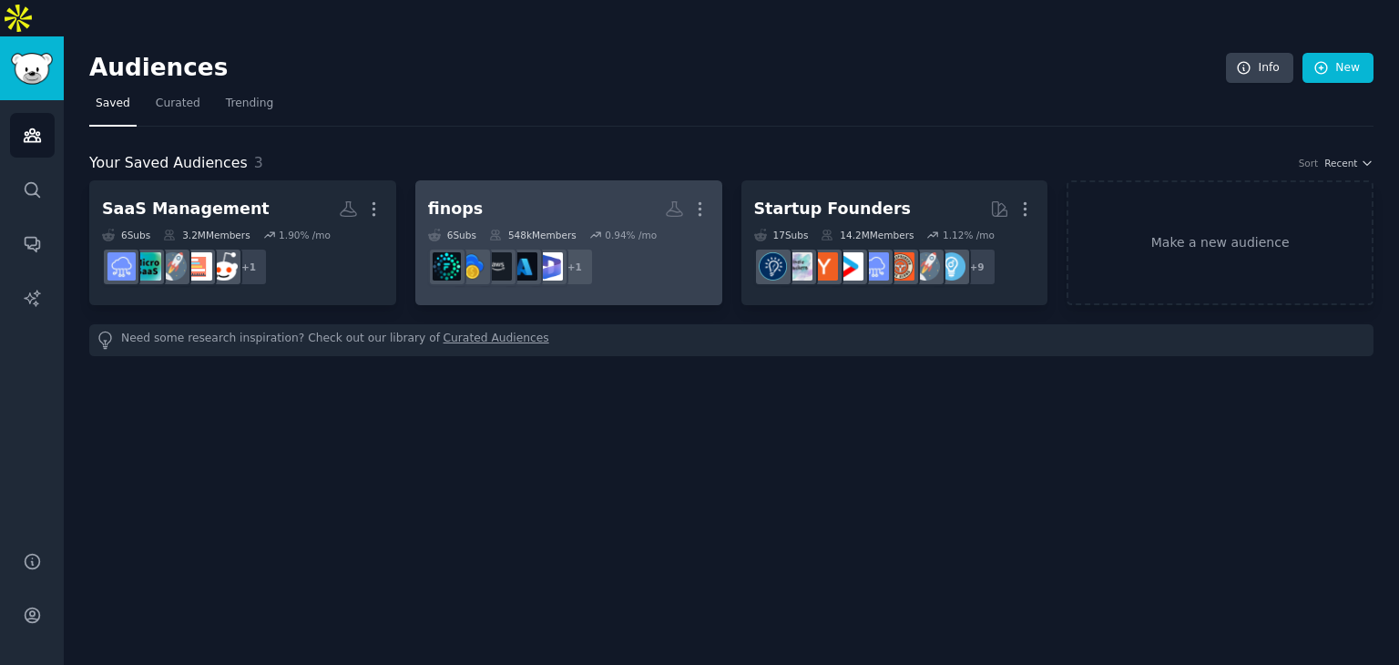 This screenshot has width=1399, height=665. I want to click on a: Saved, so click(113, 107).